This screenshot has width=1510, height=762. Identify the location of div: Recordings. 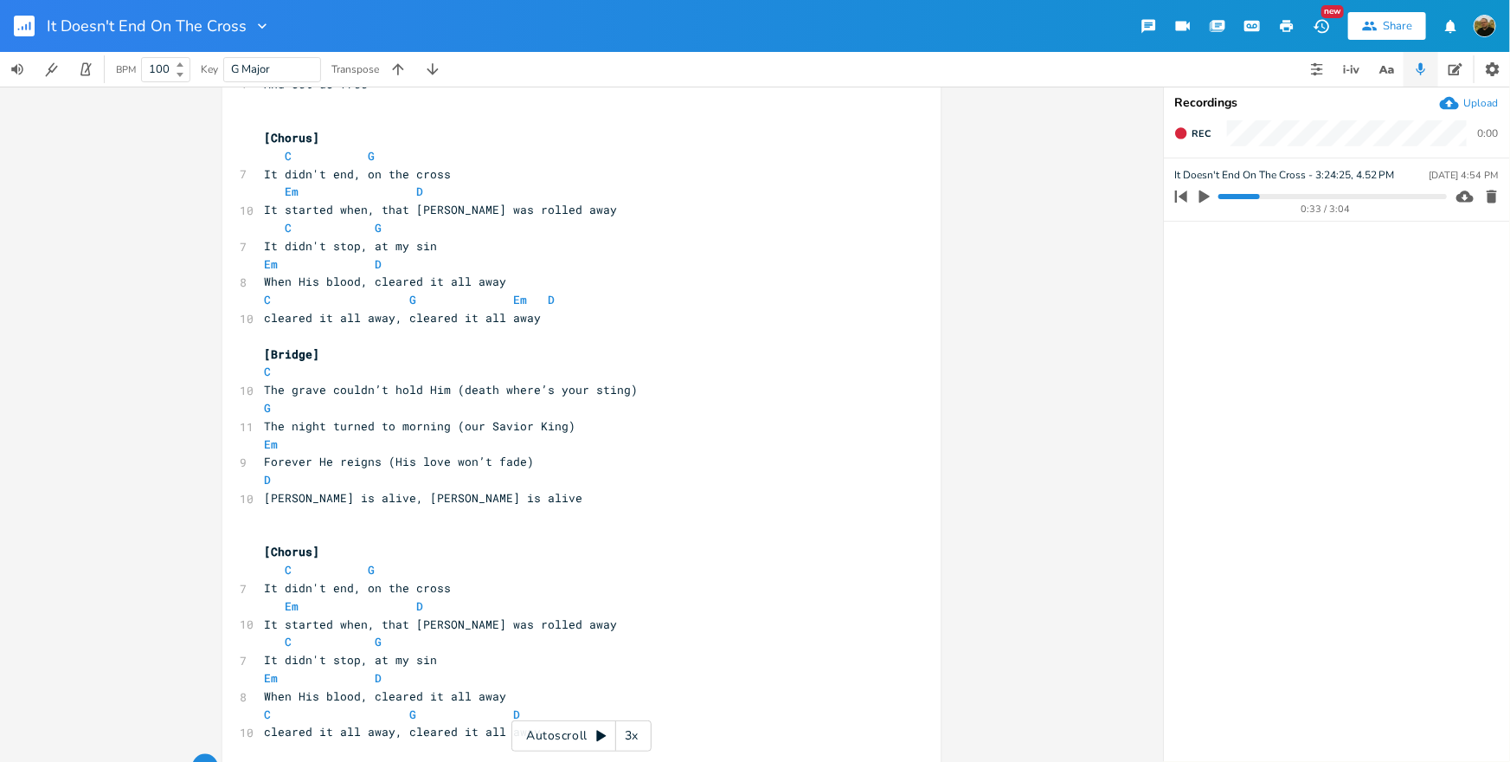
(1337, 103).